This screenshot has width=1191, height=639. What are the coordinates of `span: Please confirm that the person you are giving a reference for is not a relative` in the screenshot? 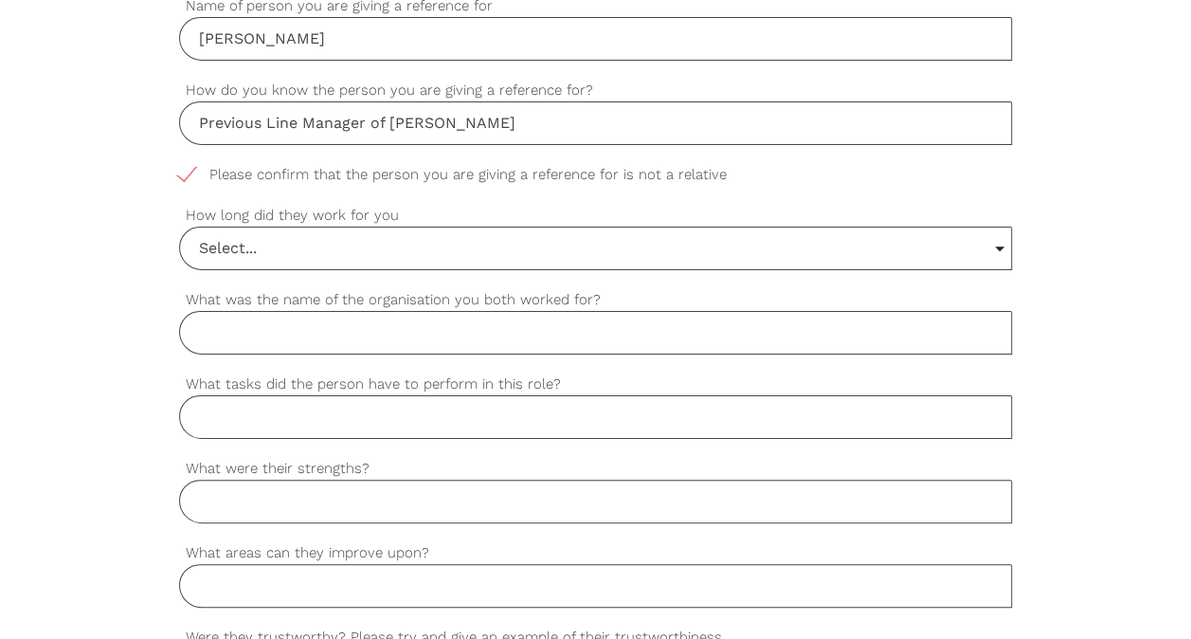 It's located at (471, 174).